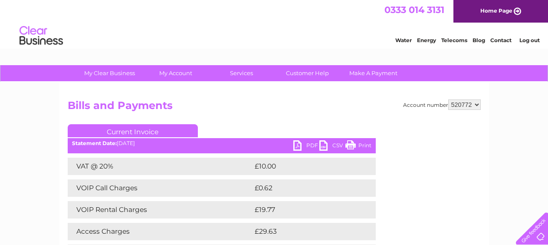  What do you see at coordinates (414, 10) in the screenshot?
I see `span: 0333 014 3131` at bounding box center [414, 10].